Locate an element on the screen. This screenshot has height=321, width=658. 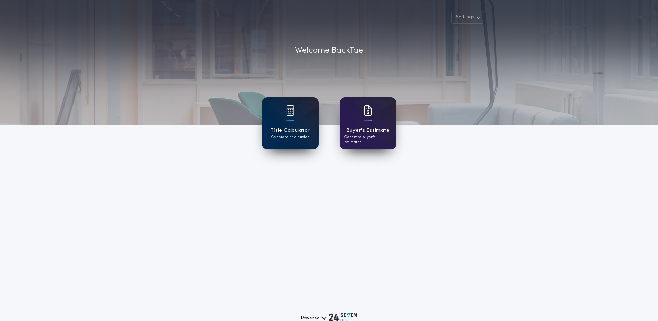
a: card iconBuyer's EstimateGenerate buyer's estimates is located at coordinates (368, 123).